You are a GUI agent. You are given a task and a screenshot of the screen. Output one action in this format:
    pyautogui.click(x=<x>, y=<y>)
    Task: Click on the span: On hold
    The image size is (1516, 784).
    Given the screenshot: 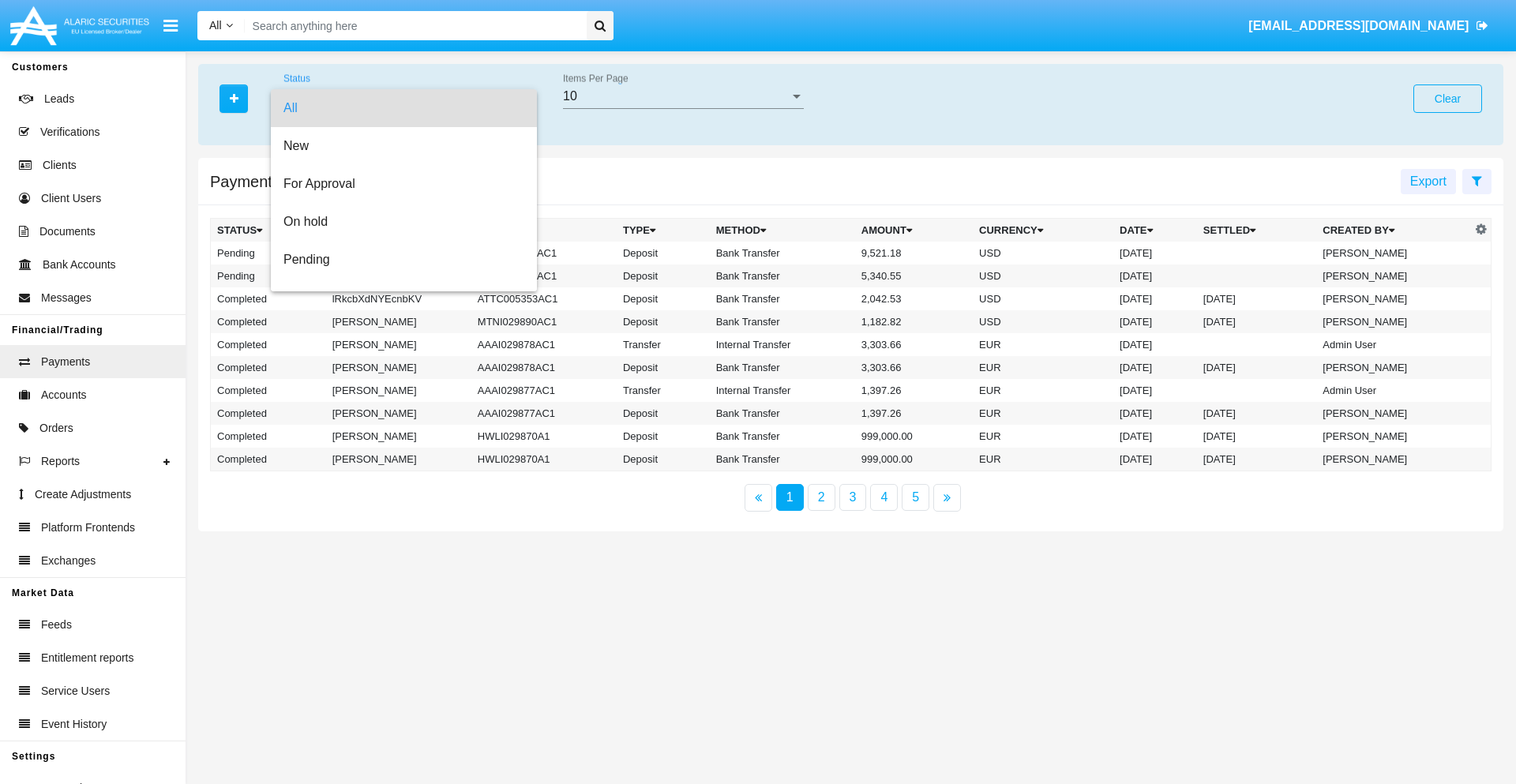 What is the action you would take?
    pyautogui.click(x=403, y=222)
    